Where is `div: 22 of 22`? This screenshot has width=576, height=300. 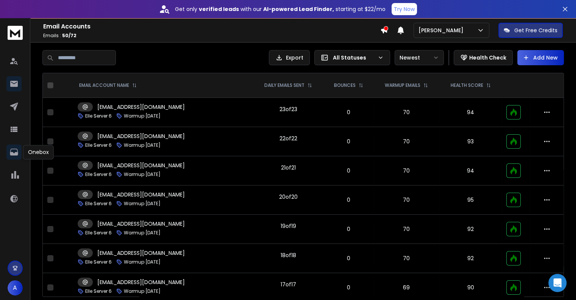
div: 22 of 22 is located at coordinates (288, 138).